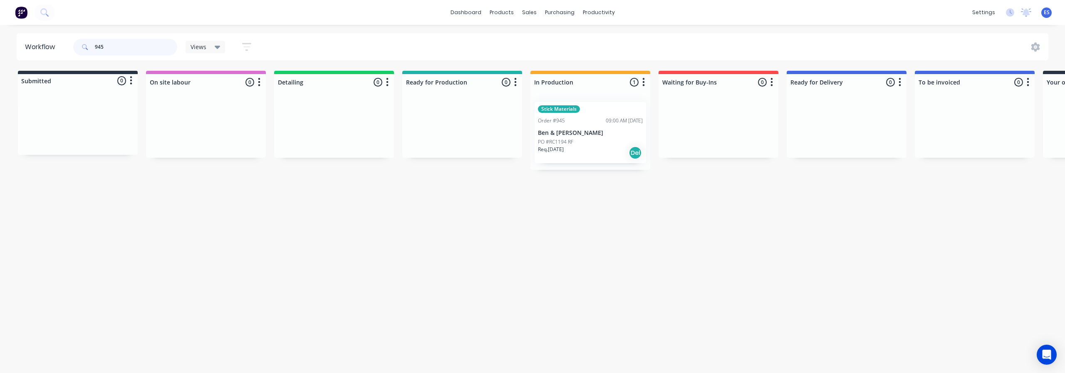  What do you see at coordinates (529, 12) in the screenshot?
I see `div: sales` at bounding box center [529, 12].